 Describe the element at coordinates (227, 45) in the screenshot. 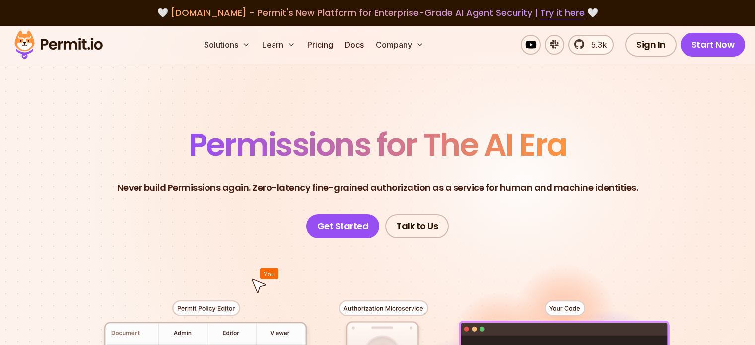

I see `button: Solutions` at that location.